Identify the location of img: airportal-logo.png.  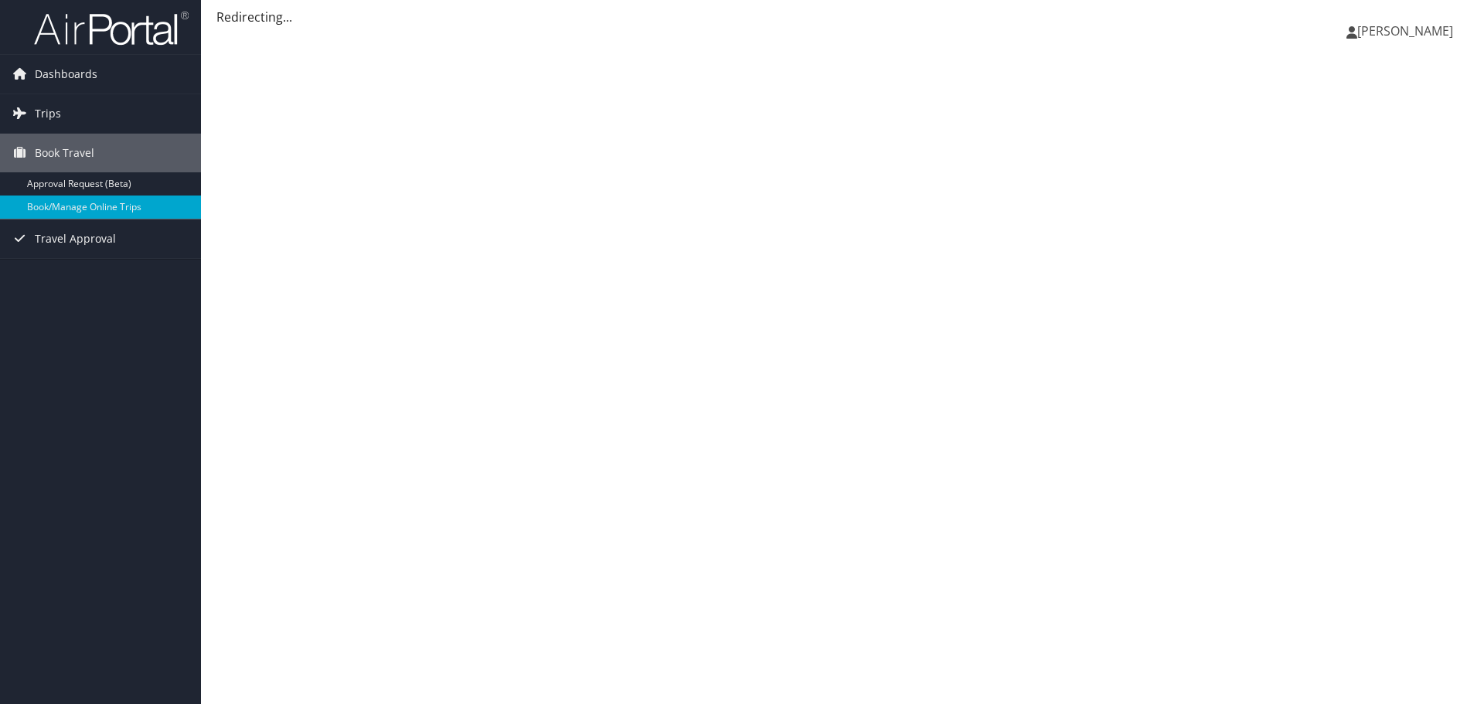
(111, 28).